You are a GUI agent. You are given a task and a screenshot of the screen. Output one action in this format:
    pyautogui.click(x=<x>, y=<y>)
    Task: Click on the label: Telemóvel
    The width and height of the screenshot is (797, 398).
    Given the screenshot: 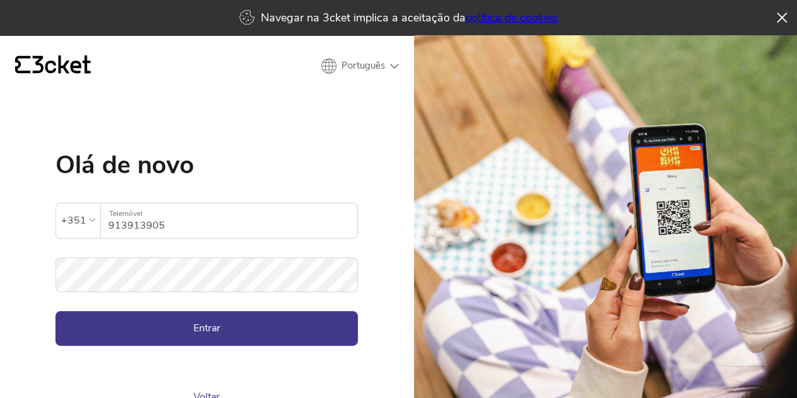 What is the action you would take?
    pyautogui.click(x=229, y=214)
    